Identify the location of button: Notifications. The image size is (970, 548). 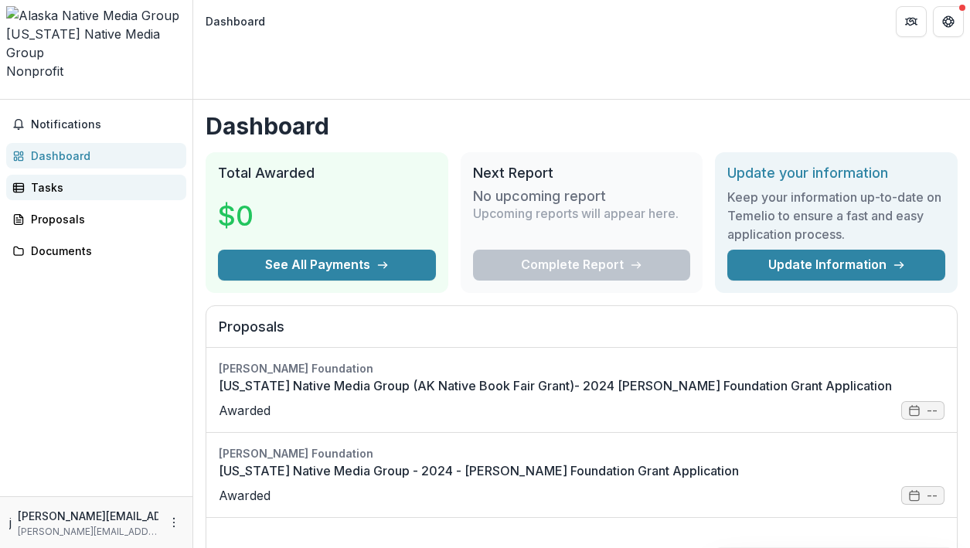
(96, 124).